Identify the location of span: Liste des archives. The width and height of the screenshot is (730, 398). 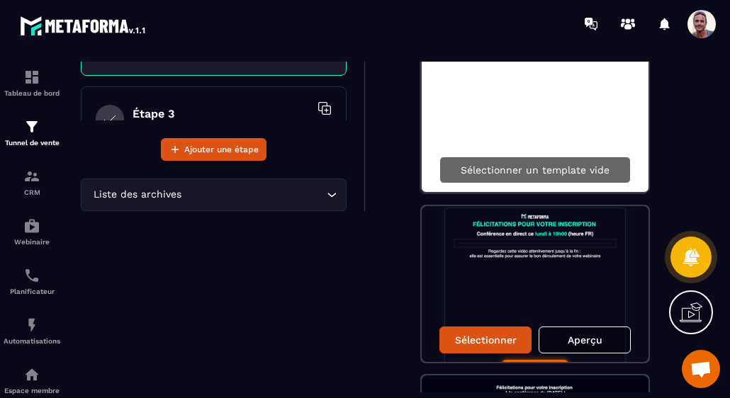
(137, 195).